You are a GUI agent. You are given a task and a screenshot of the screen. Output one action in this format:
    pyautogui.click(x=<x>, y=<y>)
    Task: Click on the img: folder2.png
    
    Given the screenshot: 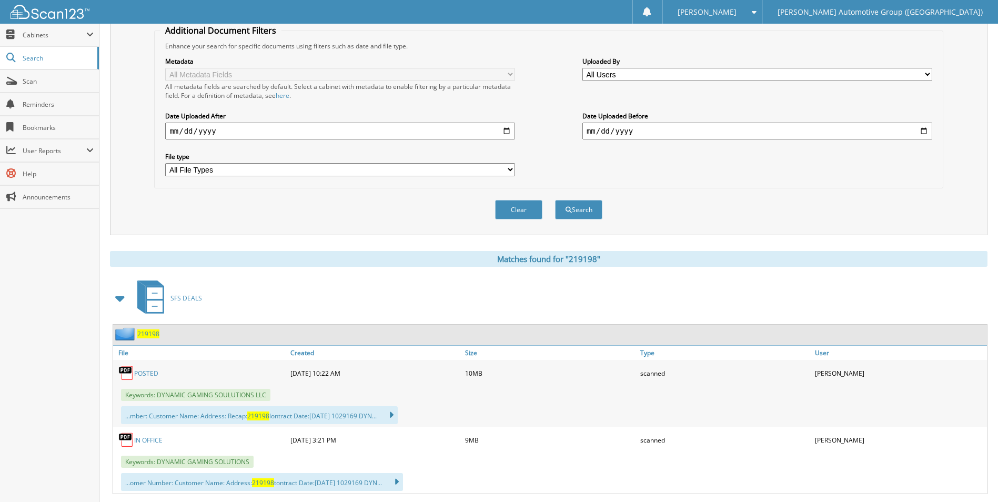 What is the action you would take?
    pyautogui.click(x=126, y=333)
    